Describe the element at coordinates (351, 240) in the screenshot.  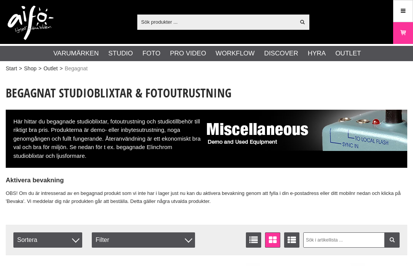
I see `input: Sök i artikellista ...` at that location.